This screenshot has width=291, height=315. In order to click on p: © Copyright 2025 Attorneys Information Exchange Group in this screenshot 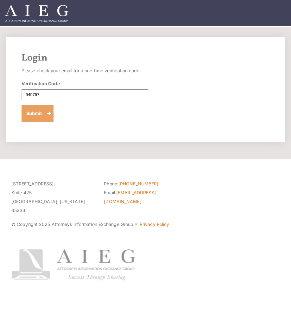, I will do `click(145, 224)`.